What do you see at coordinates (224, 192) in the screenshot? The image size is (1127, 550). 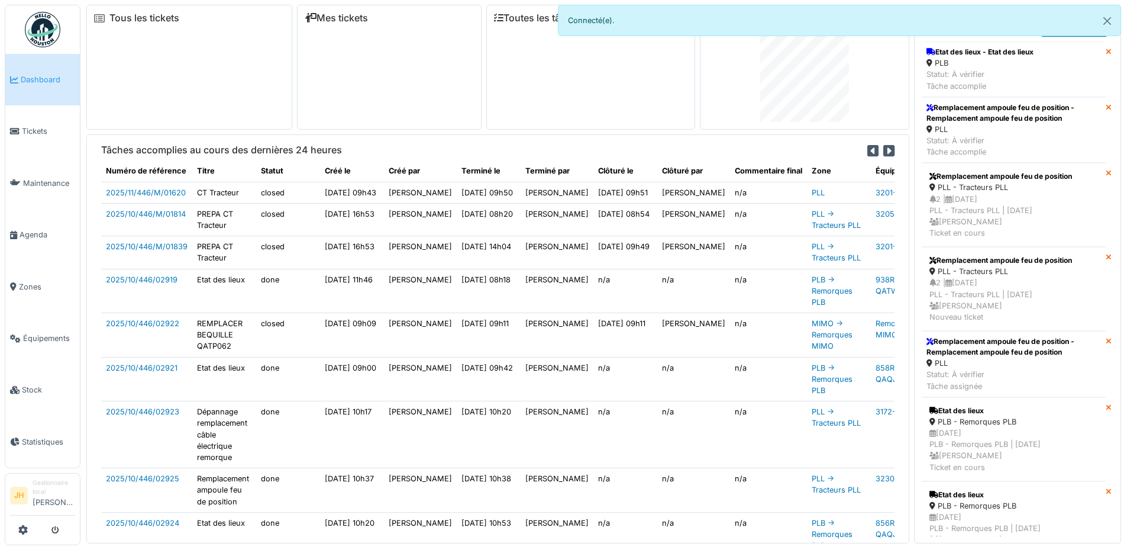 I see `td: CT Tracteur` at bounding box center [224, 192].